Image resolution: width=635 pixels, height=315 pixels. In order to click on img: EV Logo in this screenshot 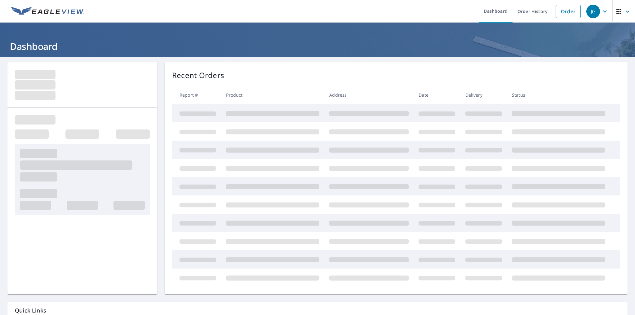, I will do `click(48, 11)`.